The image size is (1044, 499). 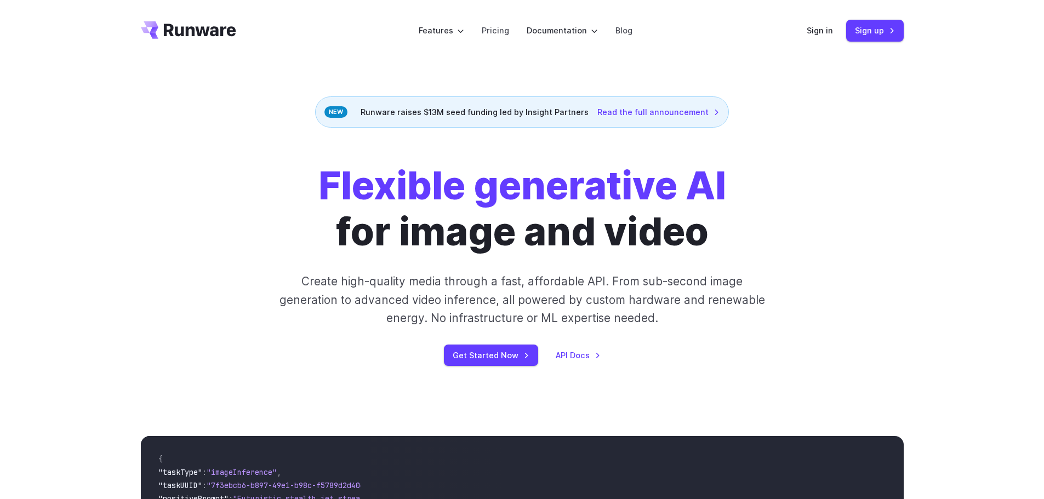 What do you see at coordinates (522, 185) in the screenshot?
I see `strong: Flexible generative AI` at bounding box center [522, 185].